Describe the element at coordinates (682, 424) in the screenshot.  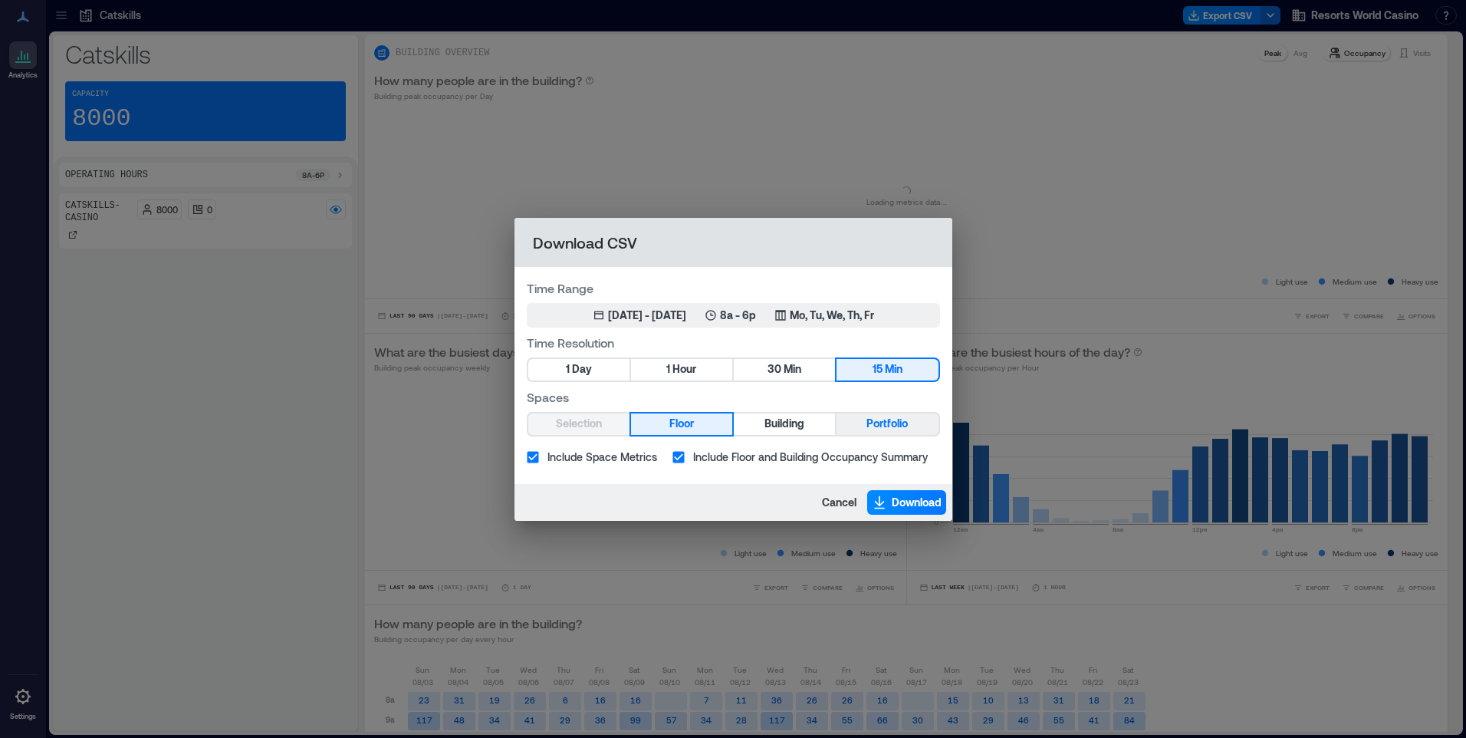
I see `button: Floor` at that location.